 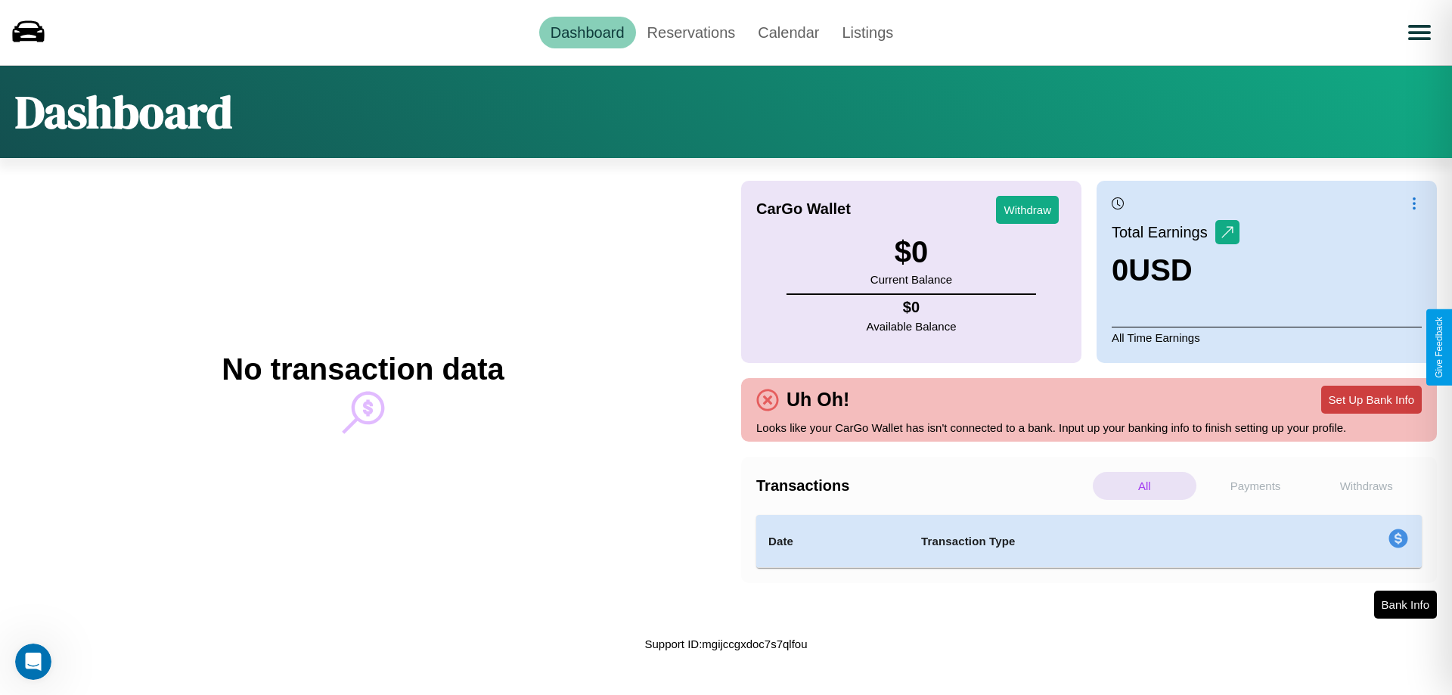 I want to click on p: Total Earnings, so click(x=1163, y=232).